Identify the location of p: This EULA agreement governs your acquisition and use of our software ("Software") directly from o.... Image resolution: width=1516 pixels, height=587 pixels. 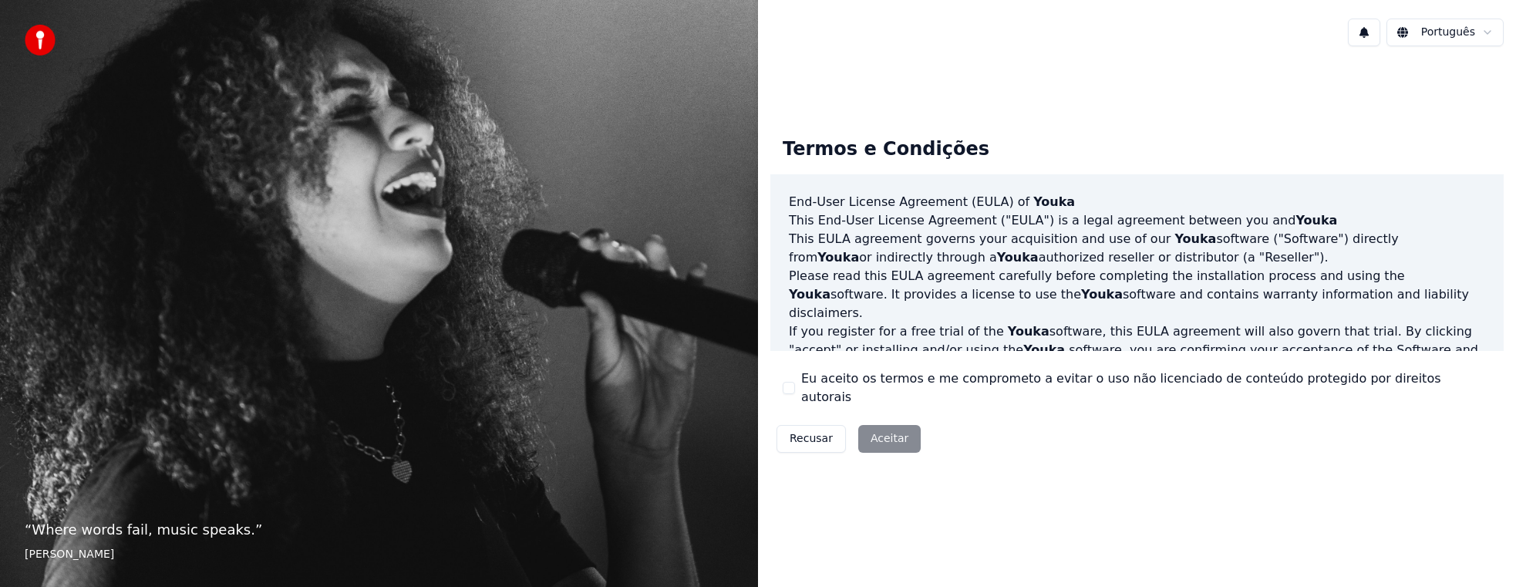
(1137, 248).